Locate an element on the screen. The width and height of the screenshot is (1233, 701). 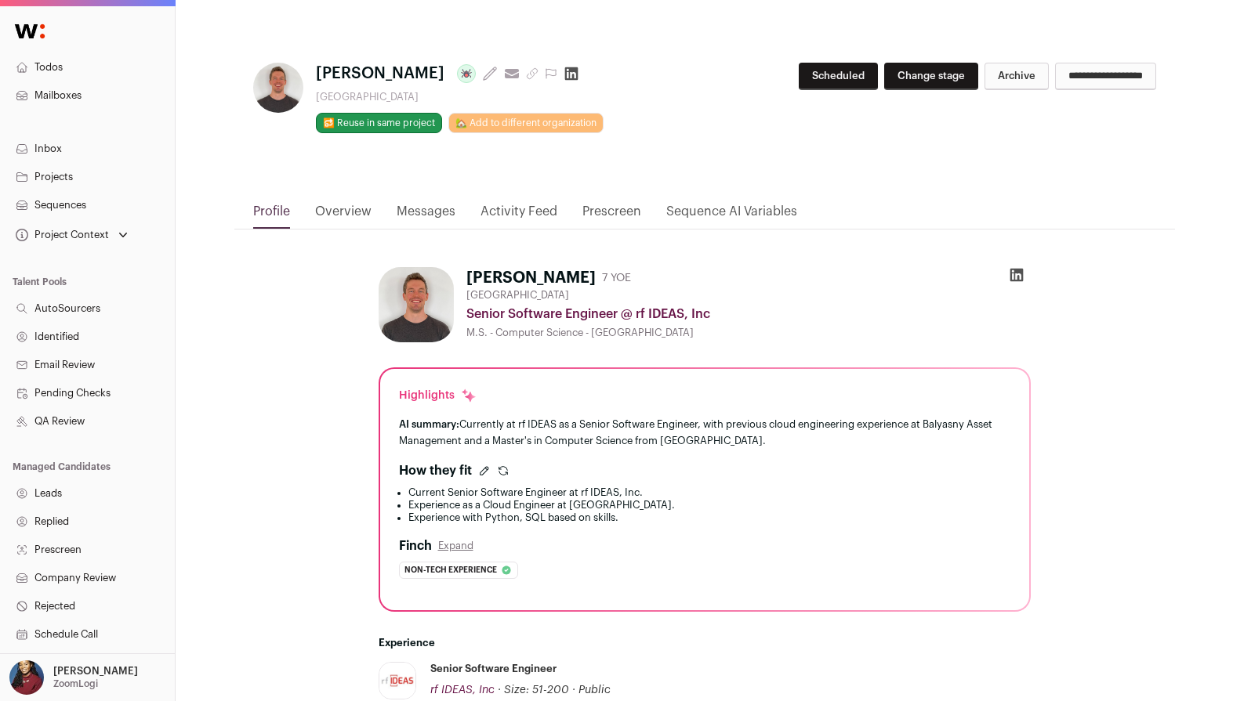
span: AI summary: is located at coordinates (429, 424).